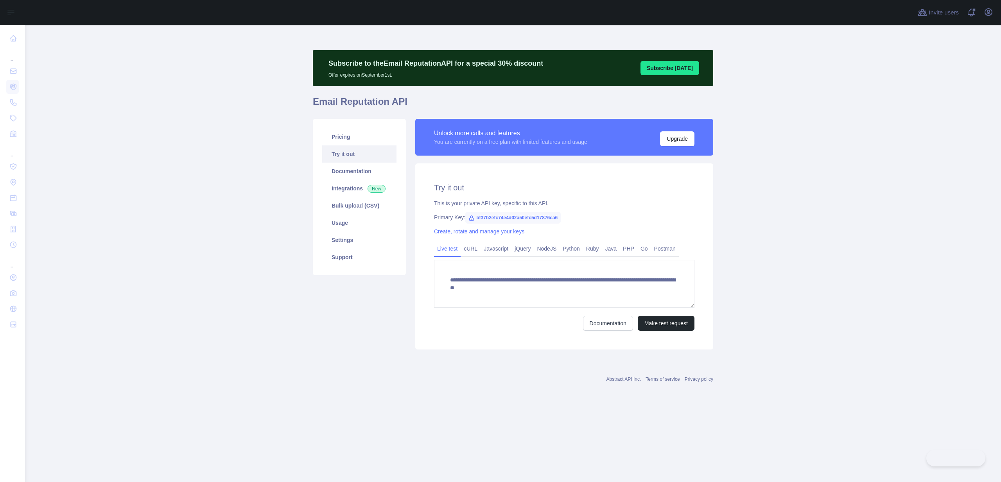  Describe the element at coordinates (663, 379) in the screenshot. I see `a: Terms of service` at that location.